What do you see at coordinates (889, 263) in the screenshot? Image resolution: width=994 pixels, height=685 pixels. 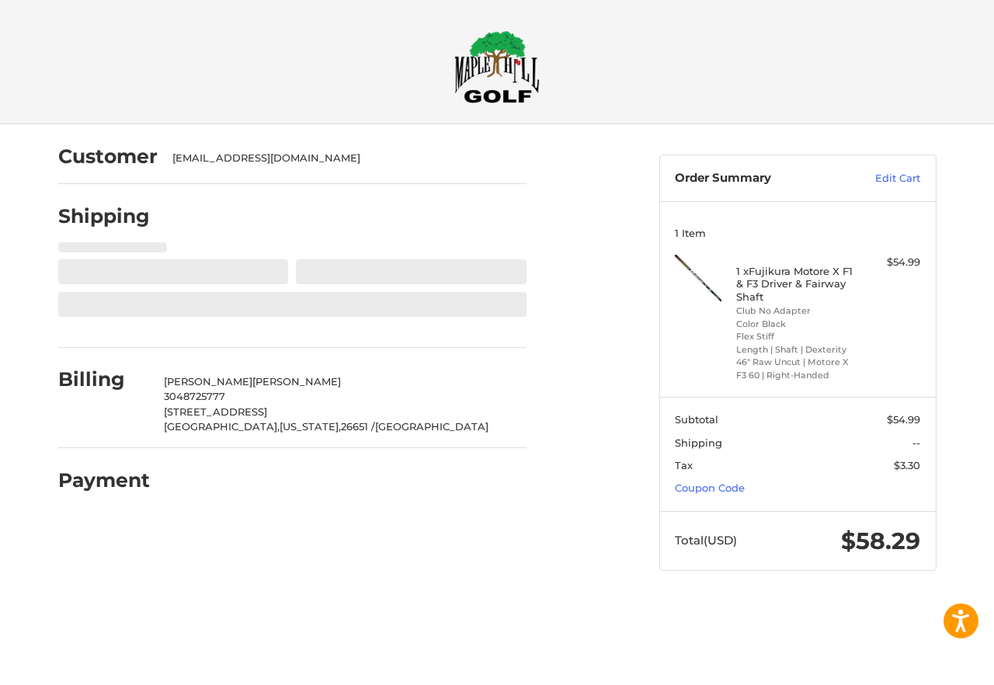 I see `div: $54.99` at bounding box center [889, 263].